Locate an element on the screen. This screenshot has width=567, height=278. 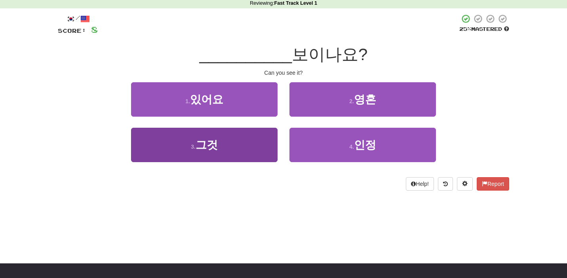
button: Round history (alt+y) is located at coordinates (445, 184).